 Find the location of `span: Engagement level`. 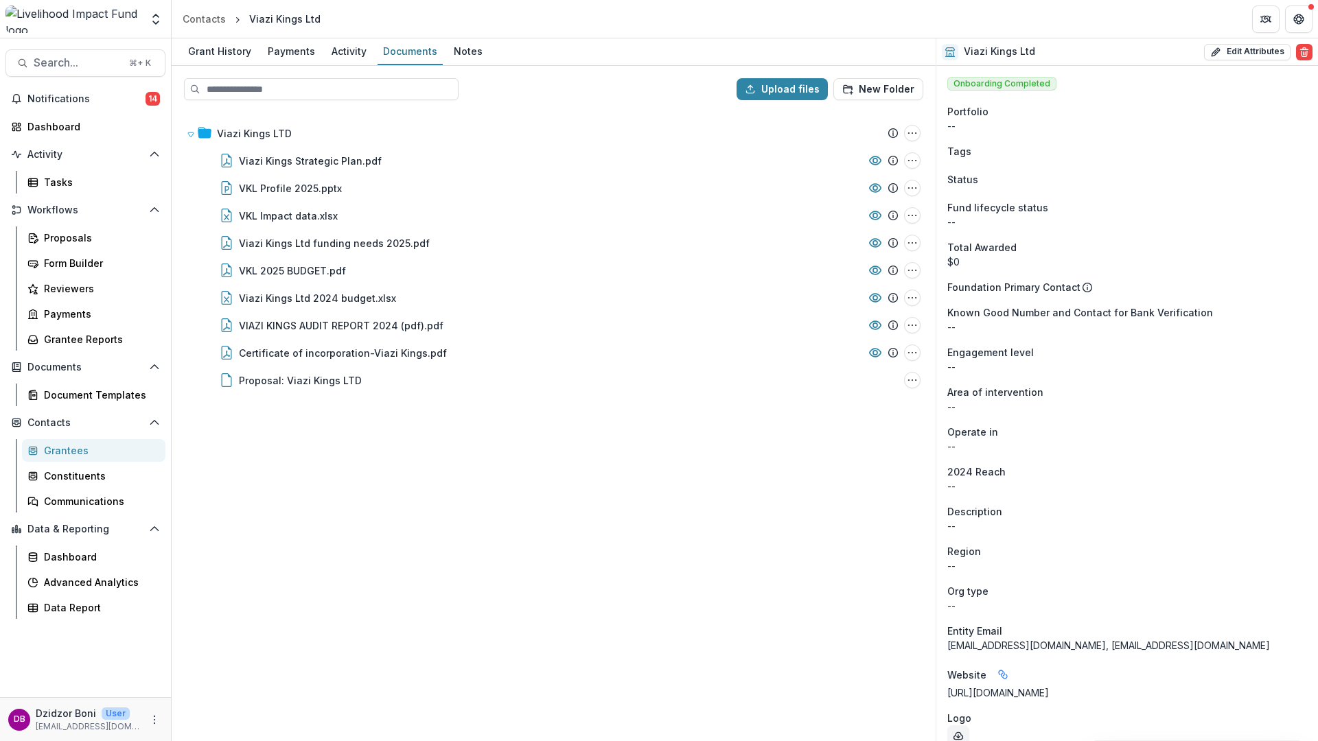

span: Engagement level is located at coordinates (991, 352).